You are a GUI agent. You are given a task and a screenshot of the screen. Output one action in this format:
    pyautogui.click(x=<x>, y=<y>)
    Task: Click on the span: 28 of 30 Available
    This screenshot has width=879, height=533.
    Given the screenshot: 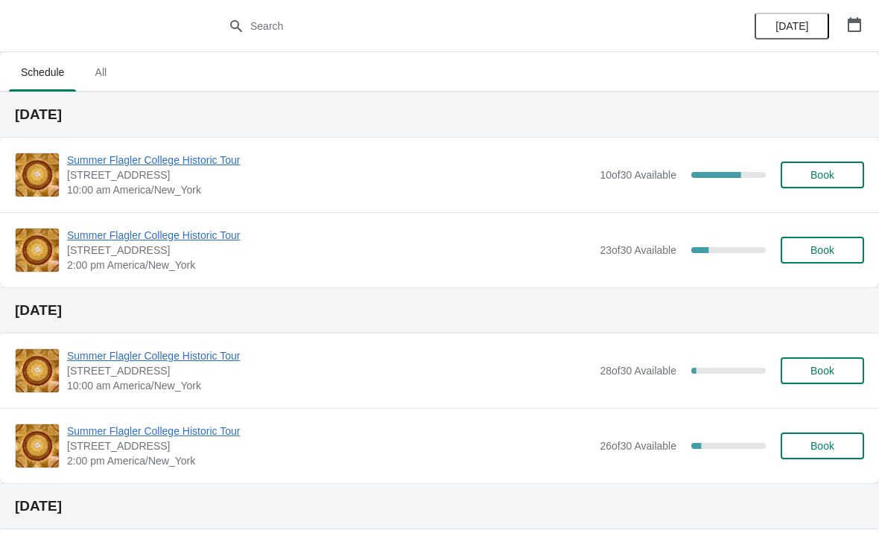 What is the action you would take?
    pyautogui.click(x=637, y=371)
    